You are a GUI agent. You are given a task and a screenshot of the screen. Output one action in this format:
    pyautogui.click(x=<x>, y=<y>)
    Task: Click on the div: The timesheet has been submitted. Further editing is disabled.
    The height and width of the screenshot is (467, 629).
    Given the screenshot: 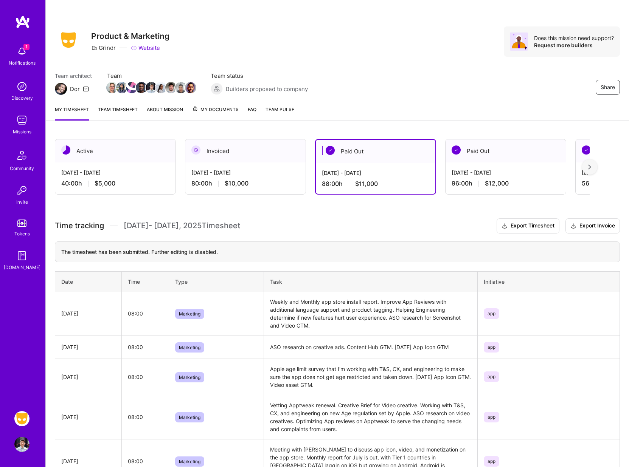 What is the action you would take?
    pyautogui.click(x=337, y=252)
    